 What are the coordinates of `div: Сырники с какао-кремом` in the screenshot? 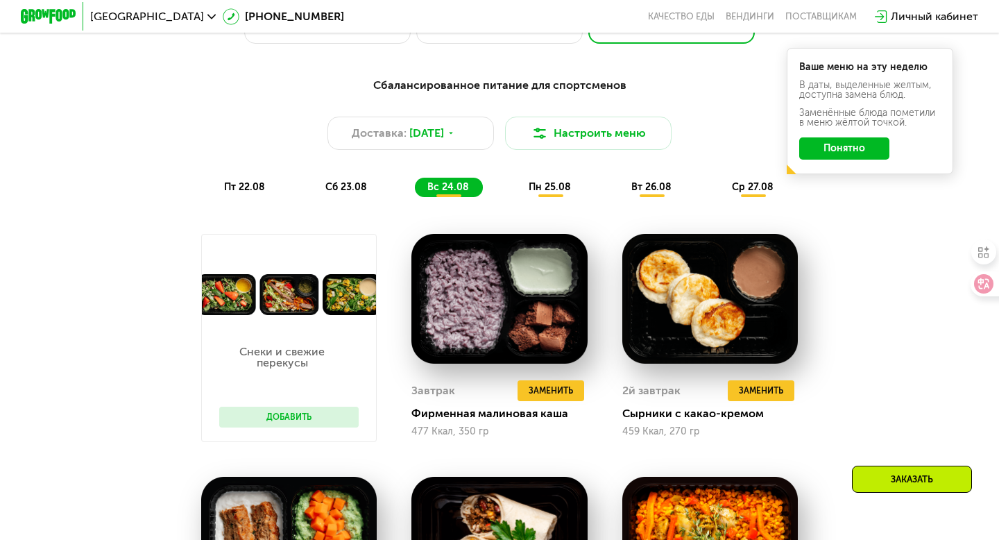 It's located at (715, 414).